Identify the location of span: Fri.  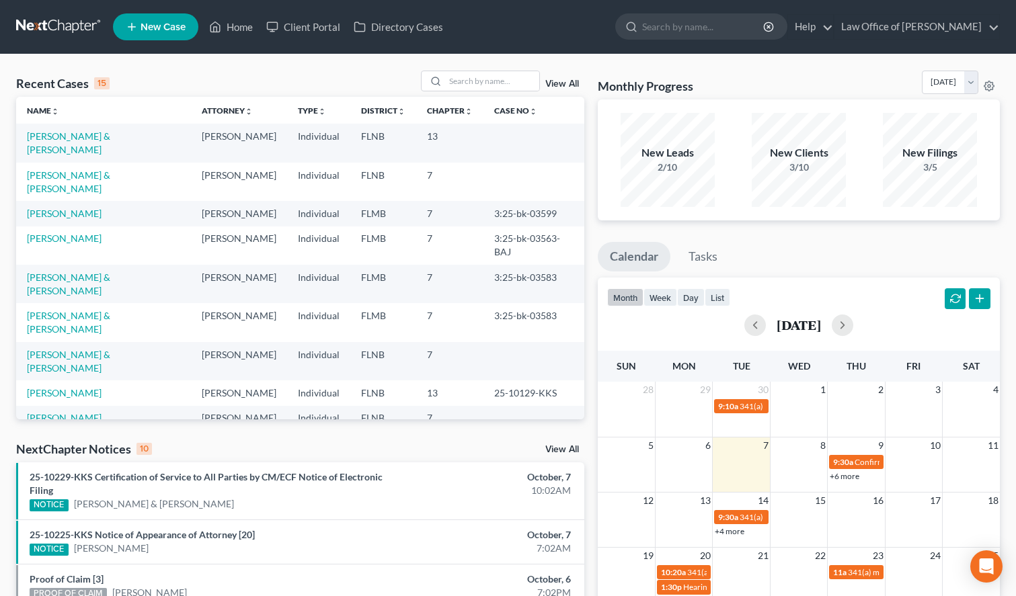
(913, 366).